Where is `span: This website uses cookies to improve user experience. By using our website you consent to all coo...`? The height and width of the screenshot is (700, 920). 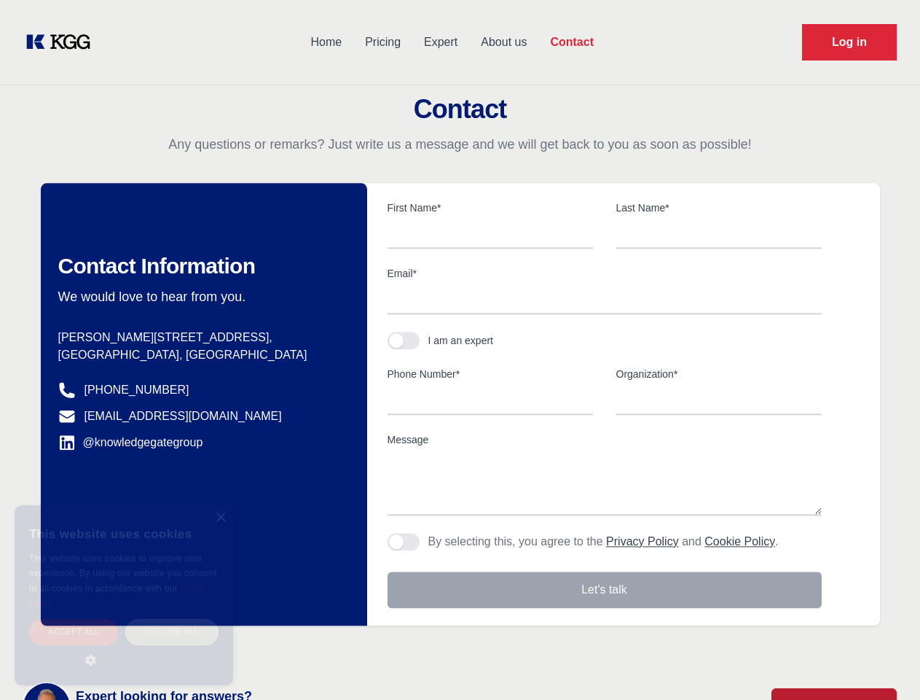 span: This website uses cookies to improve user experience. By using our website you consent to all coo... is located at coordinates (122, 573).